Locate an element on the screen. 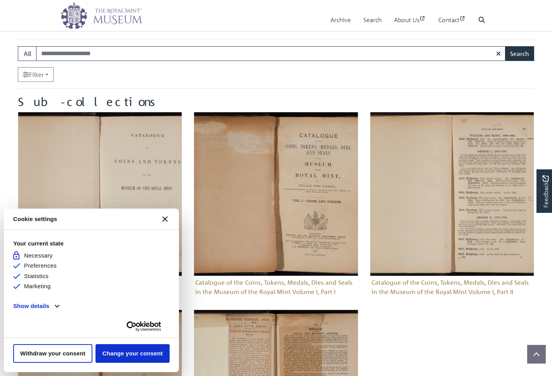 The image size is (552, 376). strong: Cookie settings is located at coordinates (35, 219).